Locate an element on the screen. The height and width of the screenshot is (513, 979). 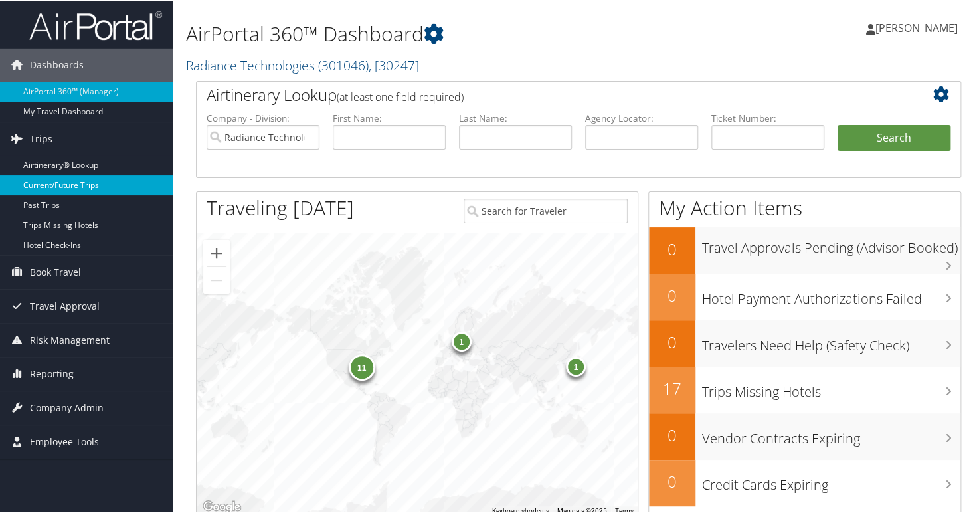
h2: Airtinerary Lookup is located at coordinates (547, 94).